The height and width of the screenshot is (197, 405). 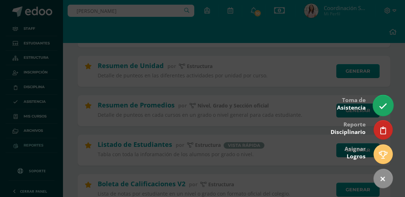 I want to click on div: Toma de, so click(x=351, y=103).